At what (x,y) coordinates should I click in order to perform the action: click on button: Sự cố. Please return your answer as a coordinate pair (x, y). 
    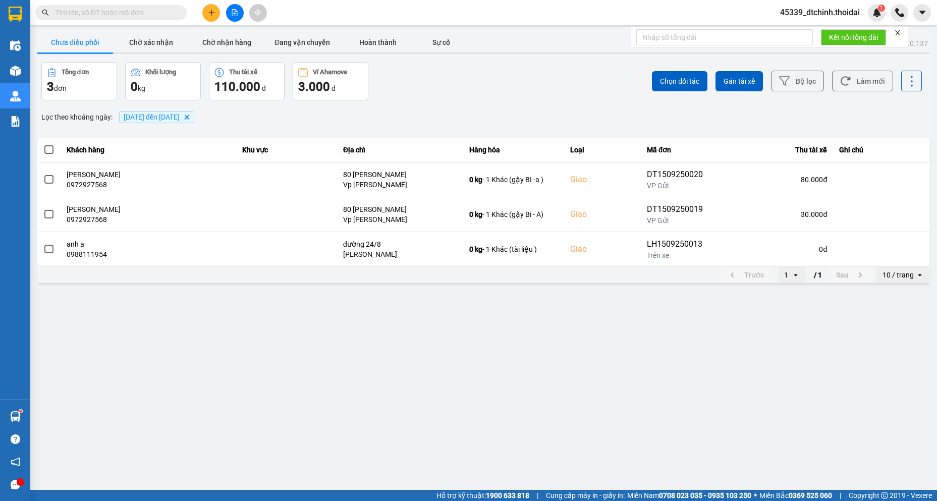
    Looking at the image, I should click on (441, 42).